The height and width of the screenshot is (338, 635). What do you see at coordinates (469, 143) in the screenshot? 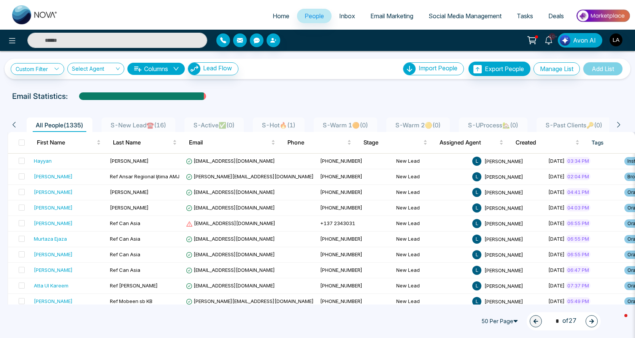
I see `span: Assigned Agent` at bounding box center [469, 143].